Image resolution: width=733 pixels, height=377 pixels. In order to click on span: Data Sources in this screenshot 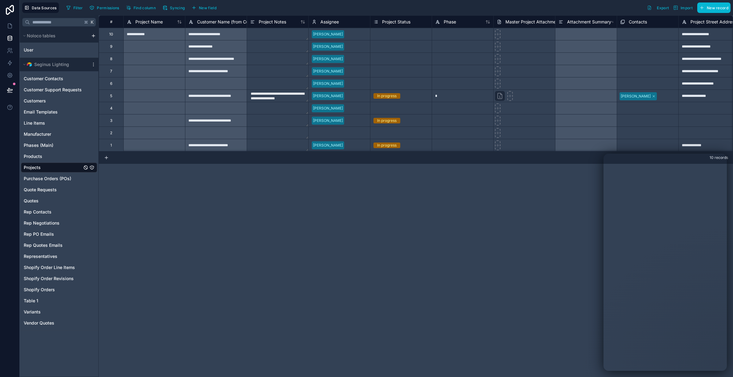, I will do `click(44, 8)`.